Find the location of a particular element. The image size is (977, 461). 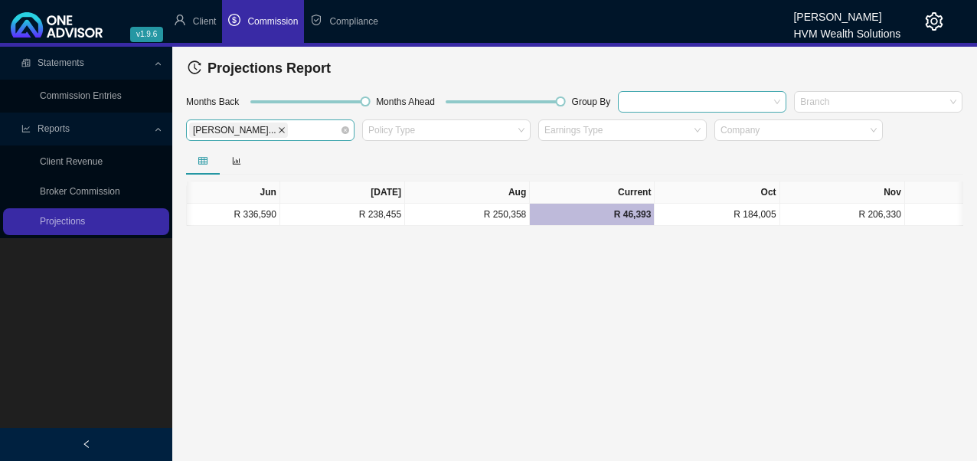

td: R 336,590 is located at coordinates (218, 214).